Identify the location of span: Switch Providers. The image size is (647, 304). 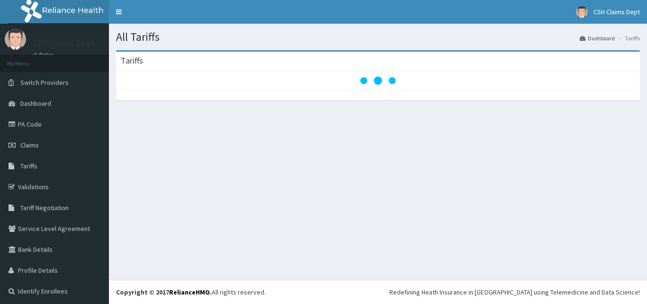
(45, 82).